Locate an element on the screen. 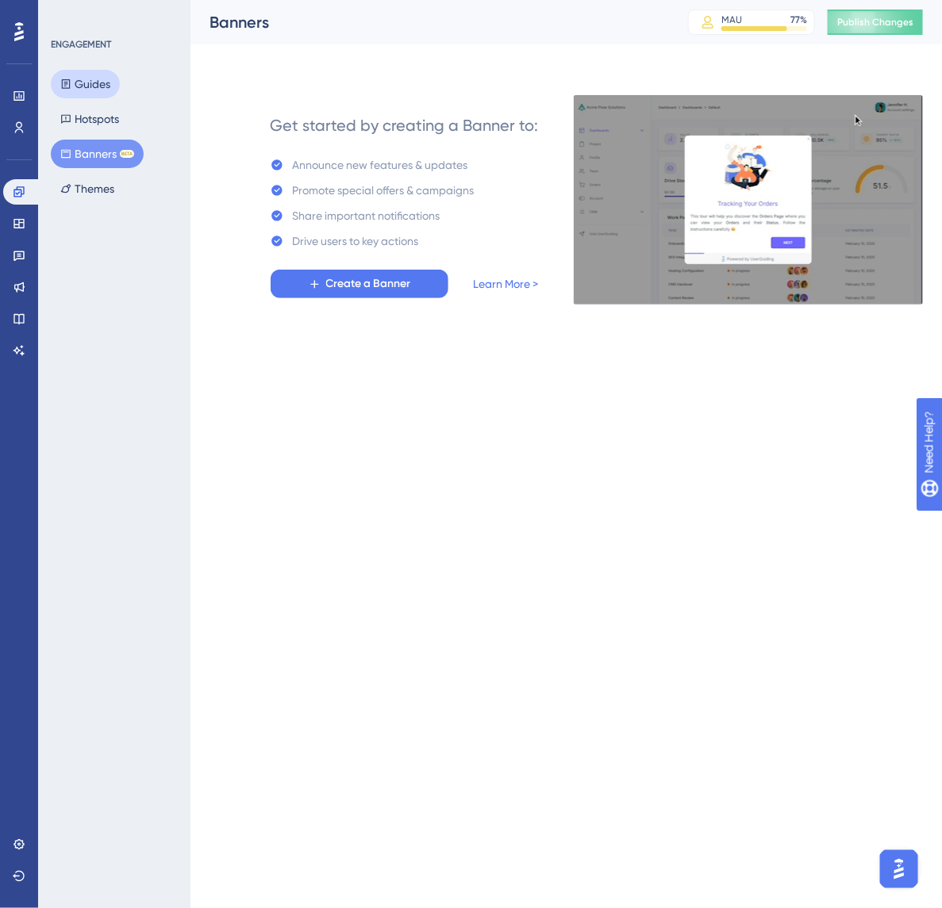  div: Announce new features & updates is located at coordinates (380, 165).